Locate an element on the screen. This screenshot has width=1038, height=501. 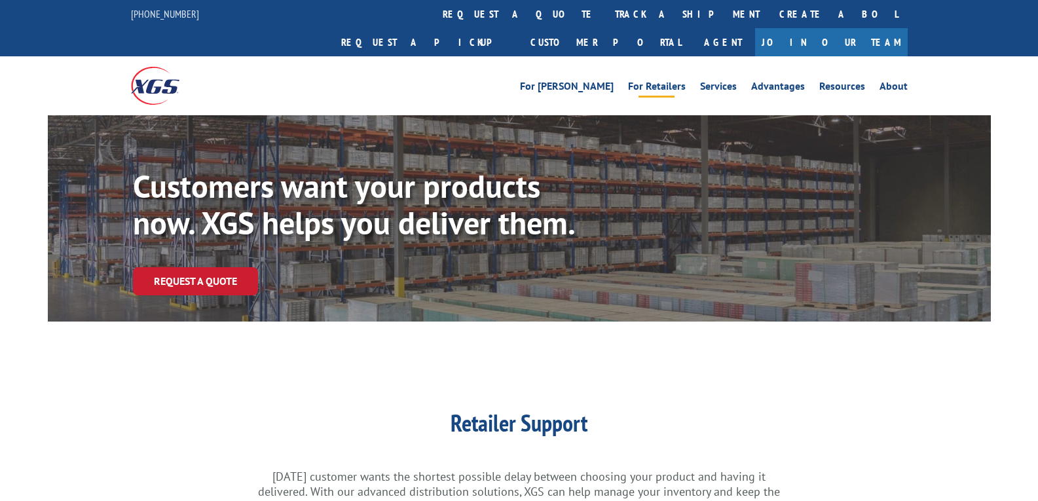
a: Request a pickup is located at coordinates (426, 42).